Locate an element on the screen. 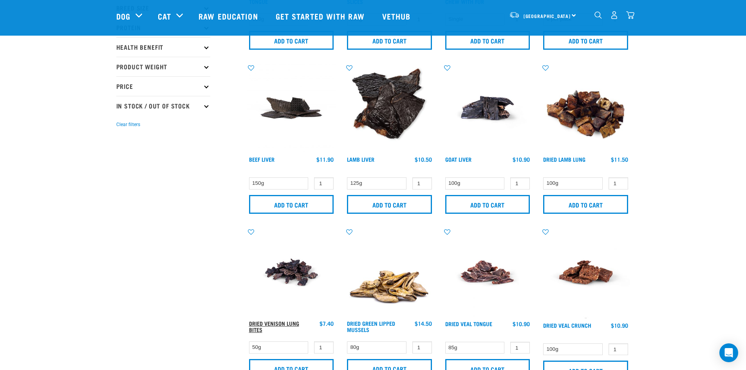 The image size is (746, 370). p: Product Weight is located at coordinates (163, 67).